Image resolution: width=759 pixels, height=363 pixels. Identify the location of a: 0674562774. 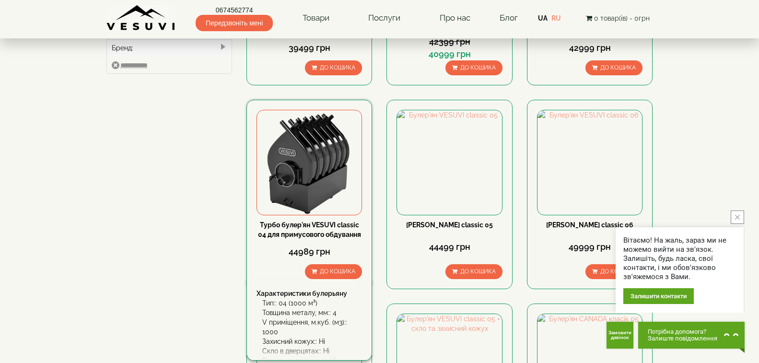
(234, 10).